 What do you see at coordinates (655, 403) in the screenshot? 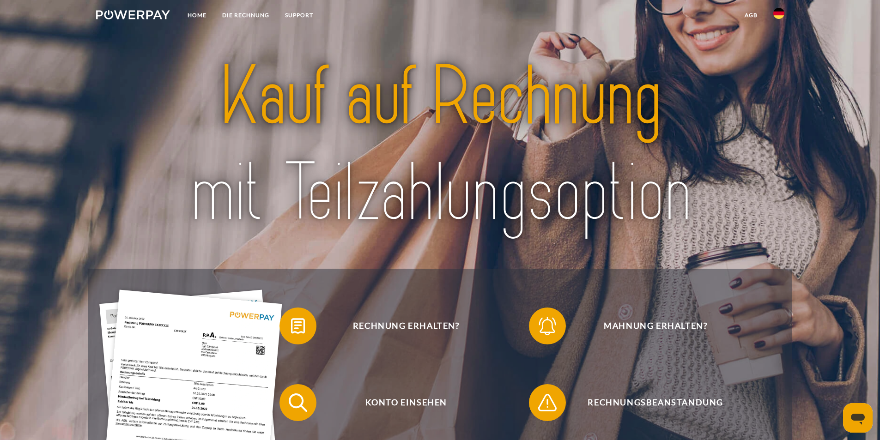
I see `span: Rechnungsbeanstandung` at bounding box center [655, 403].